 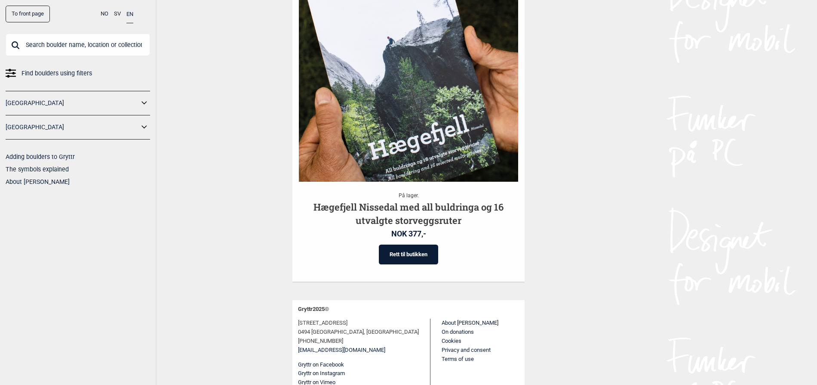 What do you see at coordinates (409, 214) in the screenshot?
I see `h2: Hægefjell Nissedal med all buldringa og 16 utvalgte storveggsruter` at bounding box center [409, 214].